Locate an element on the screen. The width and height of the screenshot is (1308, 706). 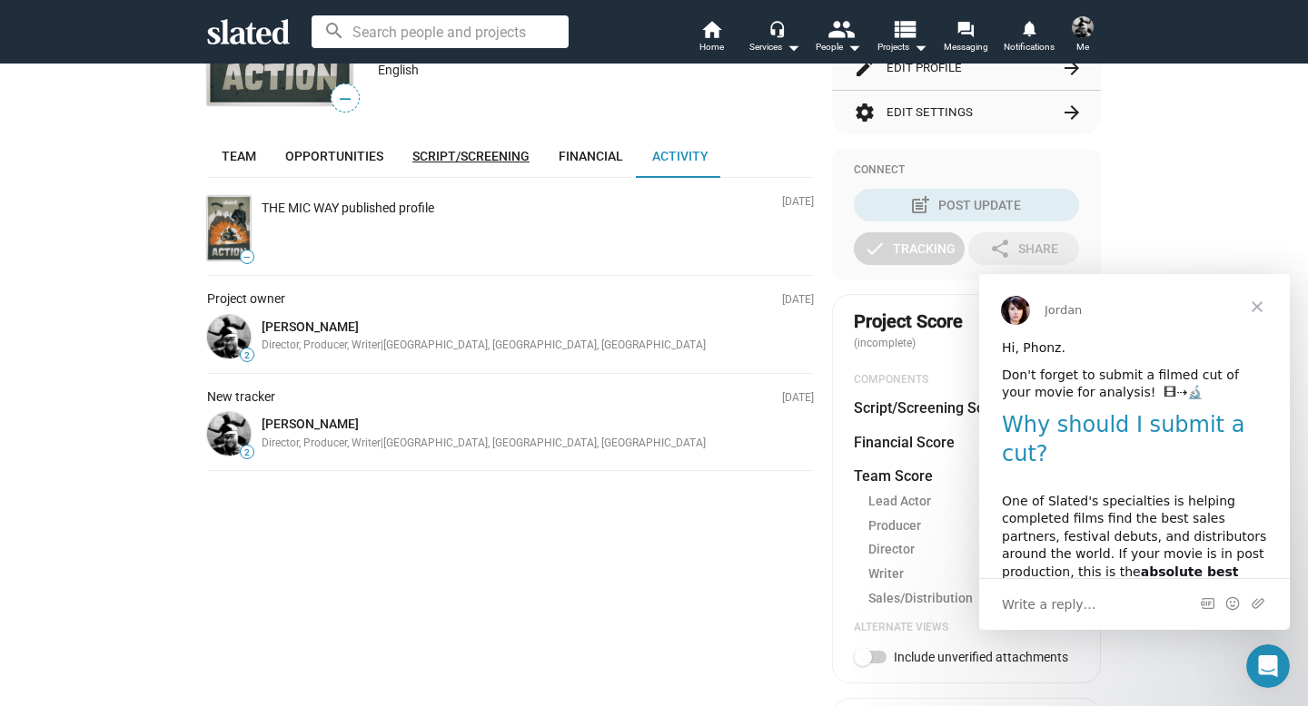
mat-icon: share is located at coordinates (1000, 249).